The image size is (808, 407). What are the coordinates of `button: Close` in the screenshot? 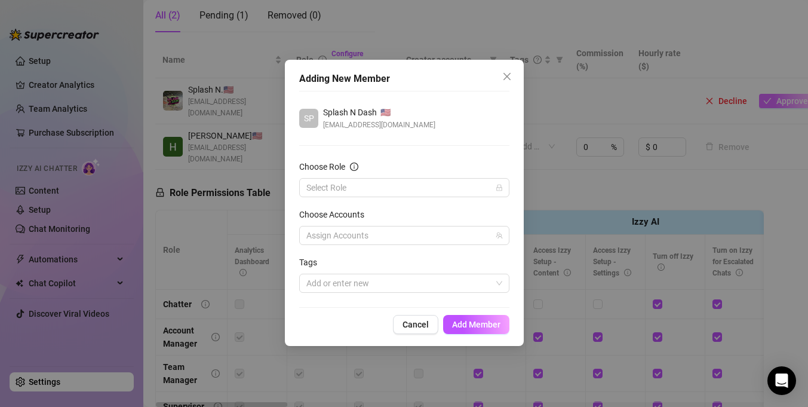 It's located at (507, 76).